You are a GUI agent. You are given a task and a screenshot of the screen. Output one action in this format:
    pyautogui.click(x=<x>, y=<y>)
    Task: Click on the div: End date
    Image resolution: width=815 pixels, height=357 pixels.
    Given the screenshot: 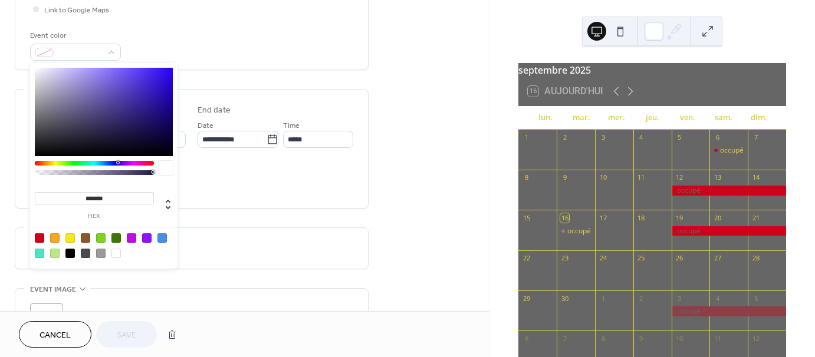 What is the action you would take?
    pyautogui.click(x=214, y=110)
    